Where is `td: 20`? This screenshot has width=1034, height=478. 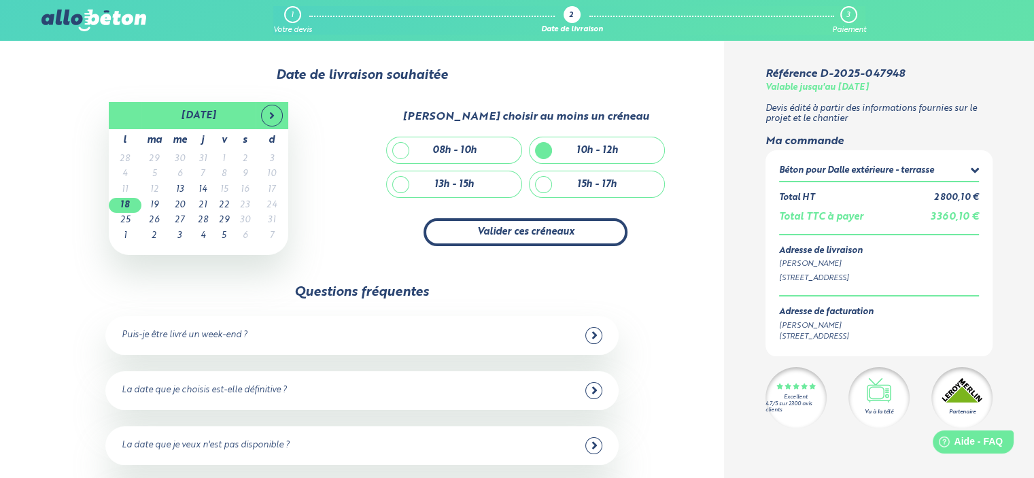 td: 20 is located at coordinates (179, 205).